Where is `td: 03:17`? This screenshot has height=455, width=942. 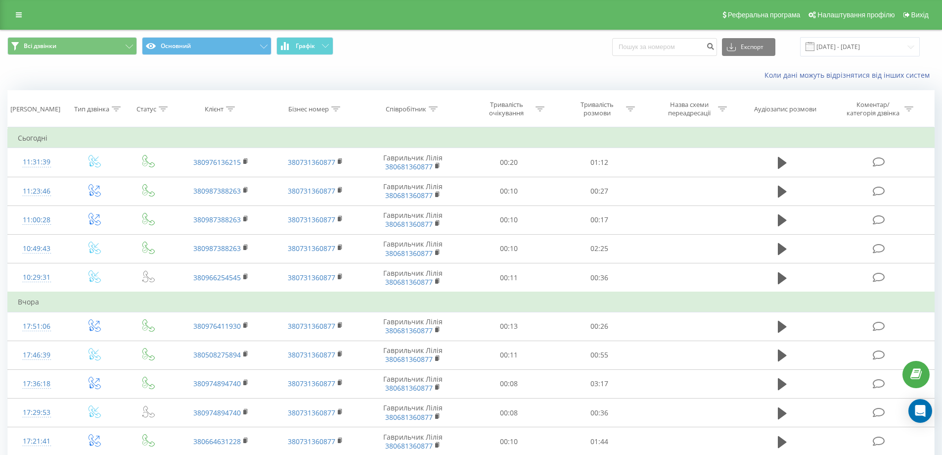 td: 03:17 is located at coordinates (600, 383).